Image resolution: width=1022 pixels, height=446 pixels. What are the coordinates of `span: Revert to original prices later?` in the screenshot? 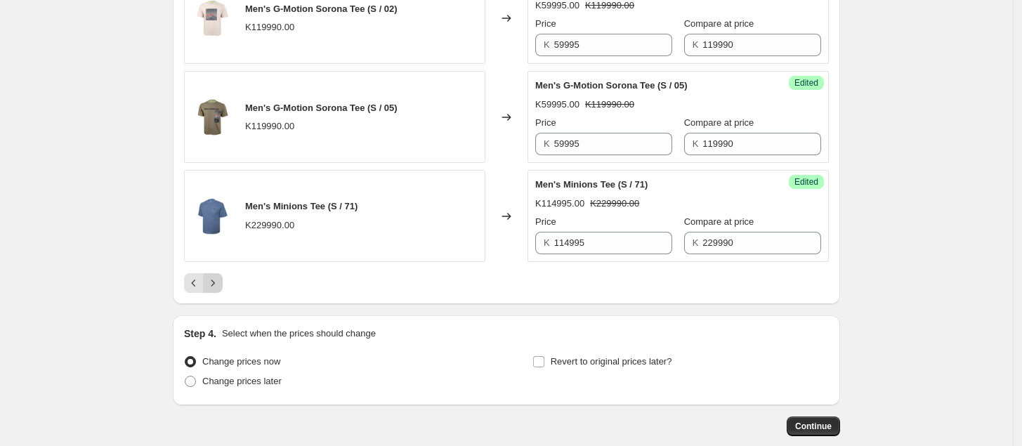 It's located at (611, 361).